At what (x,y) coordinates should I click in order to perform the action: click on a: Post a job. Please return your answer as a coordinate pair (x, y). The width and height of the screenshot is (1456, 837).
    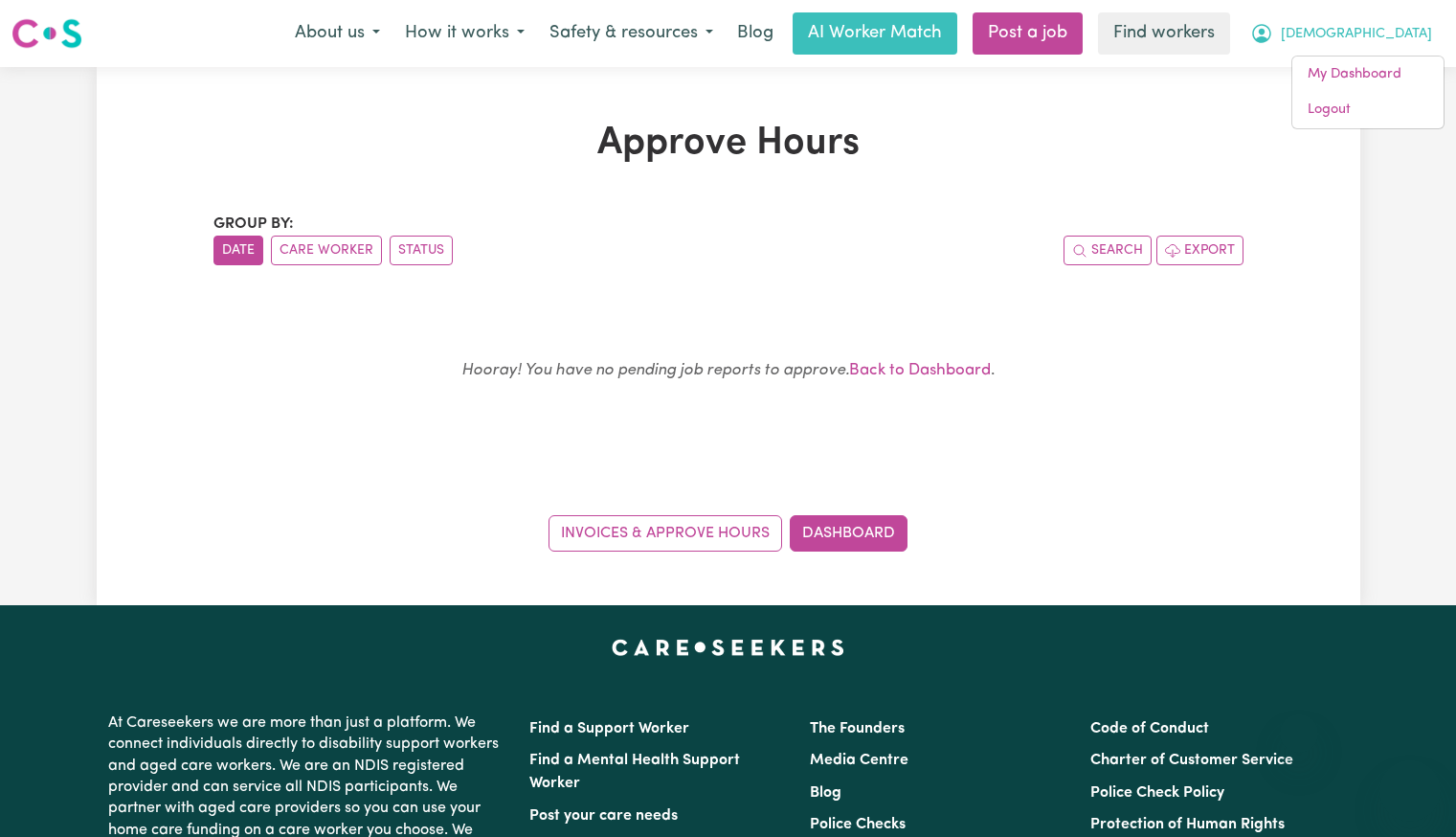
    Looking at the image, I should click on (1027, 34).